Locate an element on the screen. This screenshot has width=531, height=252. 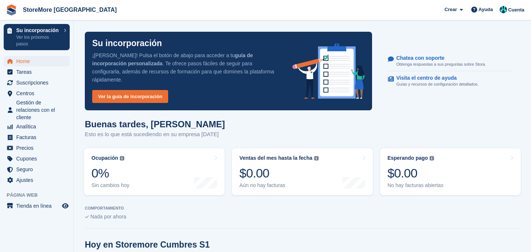
a: Chatea con soporte Obtenga respuestas a sus preguntas sobre Stora. is located at coordinates (451, 61).